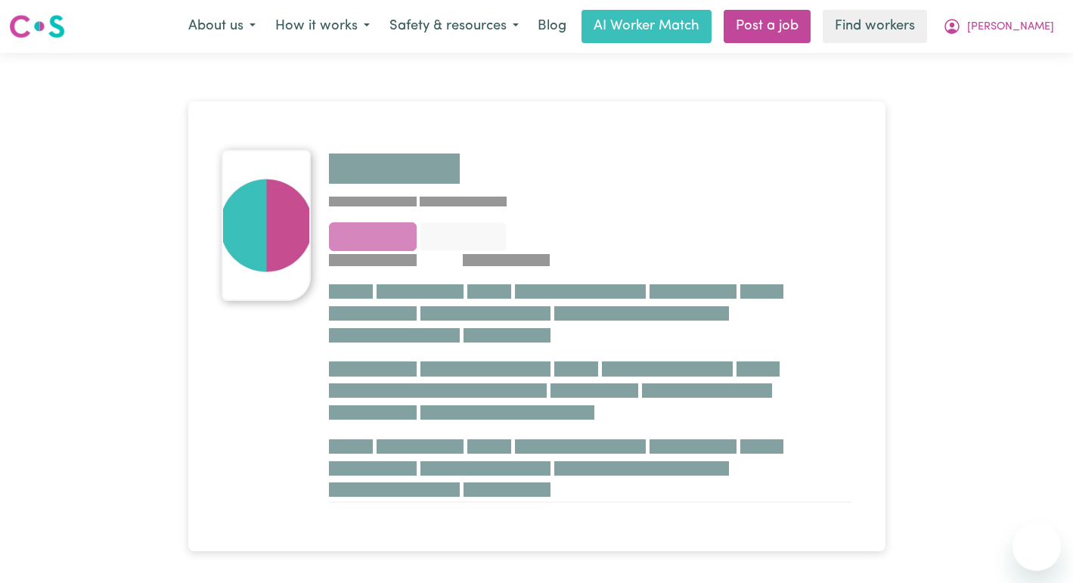  I want to click on button: About us, so click(222, 26).